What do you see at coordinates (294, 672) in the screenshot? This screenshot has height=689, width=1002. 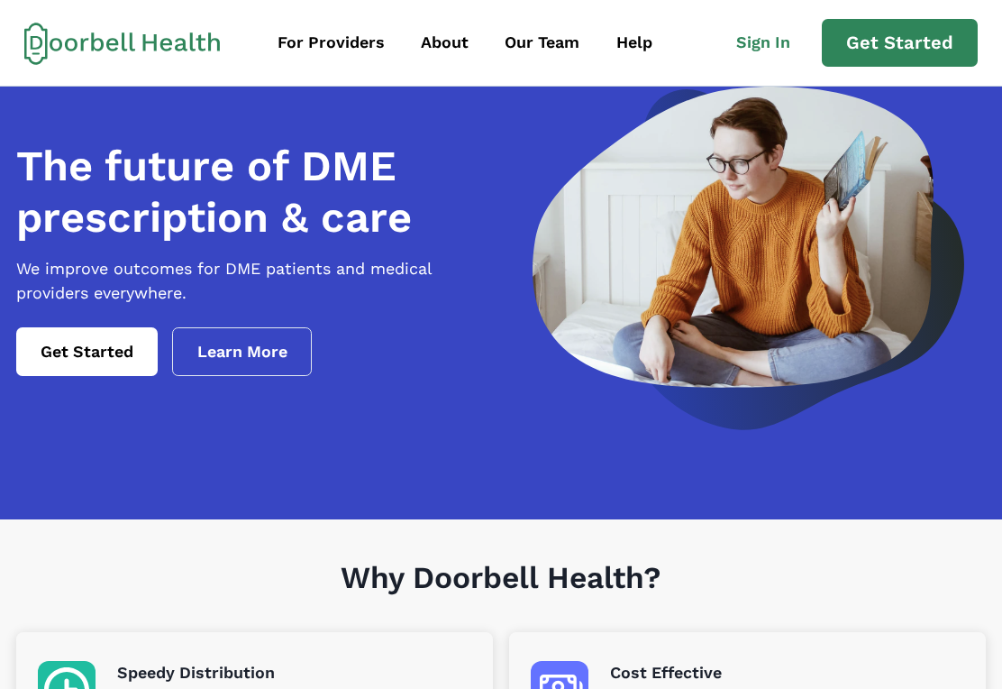 I see `p: Speedy Distribution` at bounding box center [294, 672].